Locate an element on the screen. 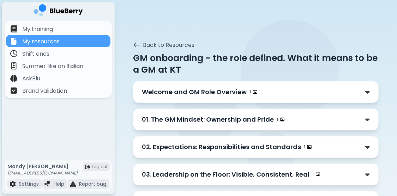  p: Brand validation is located at coordinates (44, 91).